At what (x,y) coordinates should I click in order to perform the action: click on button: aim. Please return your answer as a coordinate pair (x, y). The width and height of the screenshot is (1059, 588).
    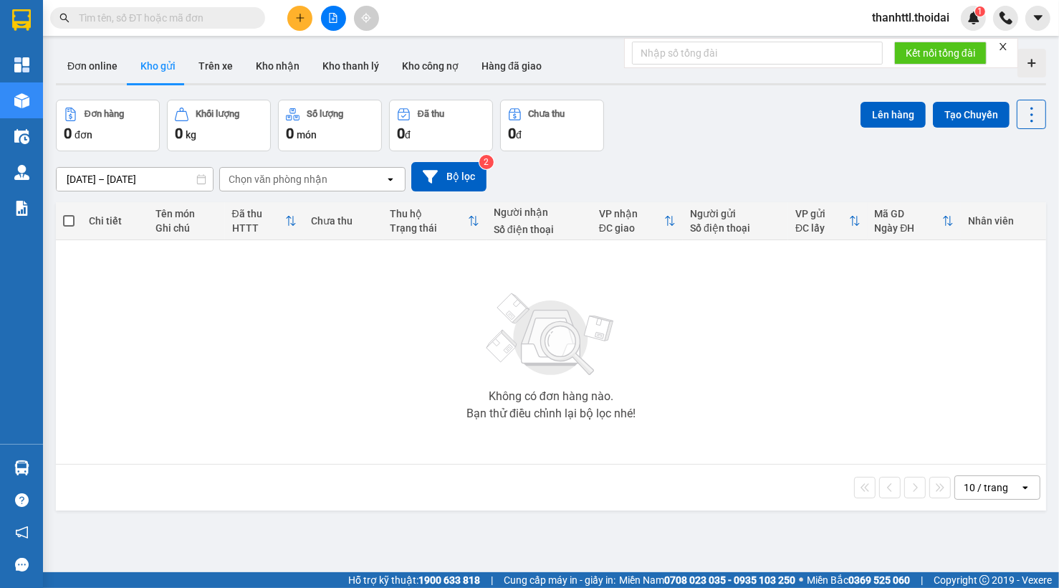
    Looking at the image, I should click on (366, 18).